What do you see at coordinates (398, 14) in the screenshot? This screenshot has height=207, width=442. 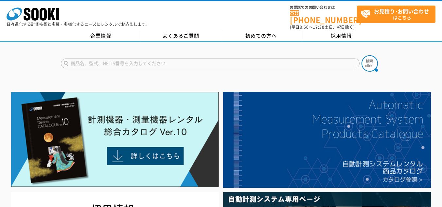 I see `span: はこちら` at bounding box center [398, 14].